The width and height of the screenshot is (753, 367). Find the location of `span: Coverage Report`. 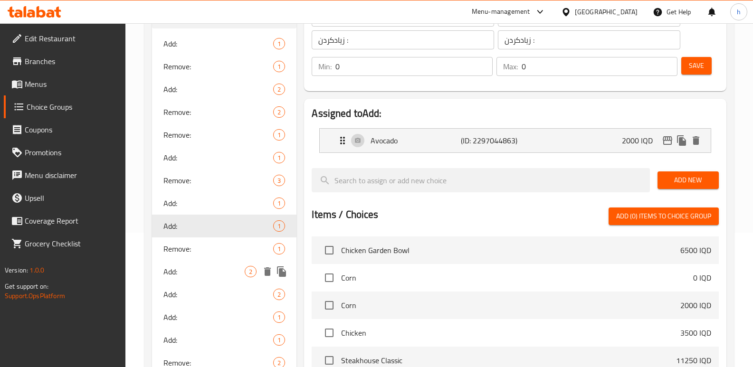

span: Coverage Report is located at coordinates (71, 221).